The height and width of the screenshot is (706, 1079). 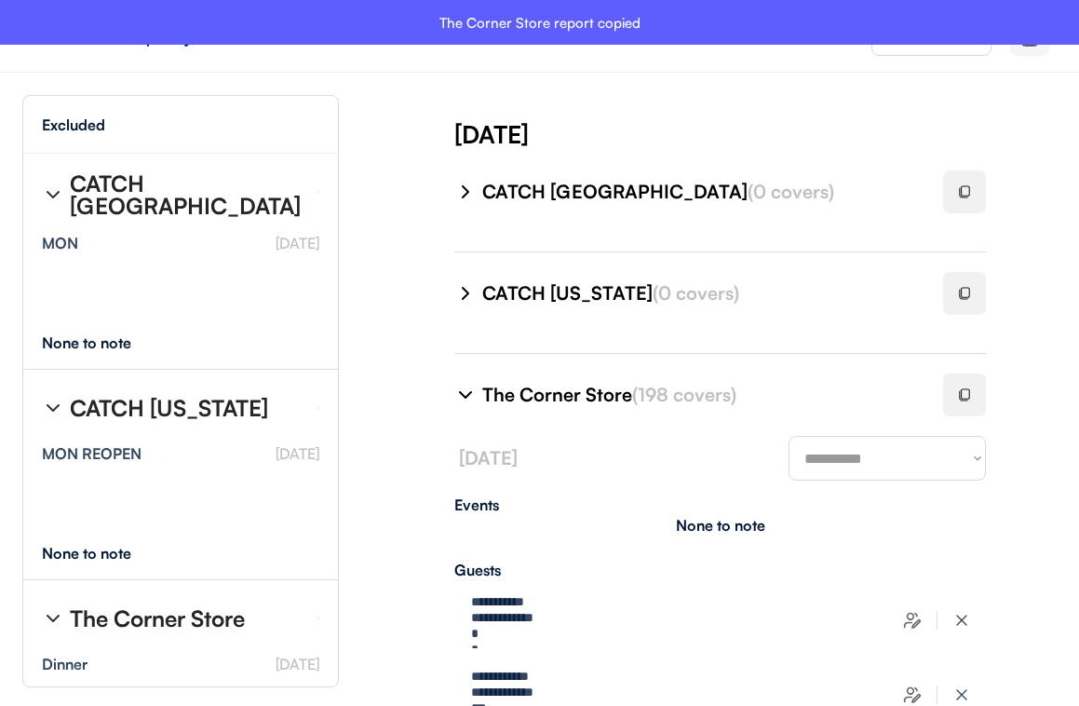 What do you see at coordinates (720, 505) in the screenshot?
I see `div: Events` at bounding box center [720, 505].